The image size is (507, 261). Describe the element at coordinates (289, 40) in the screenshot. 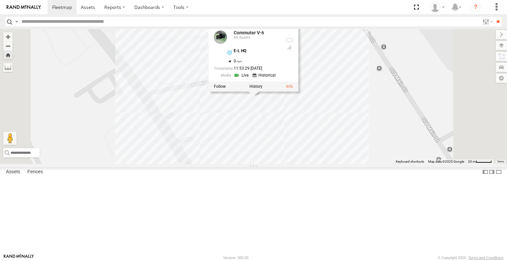

I see `div: No battery health information received from this device.` at that location.